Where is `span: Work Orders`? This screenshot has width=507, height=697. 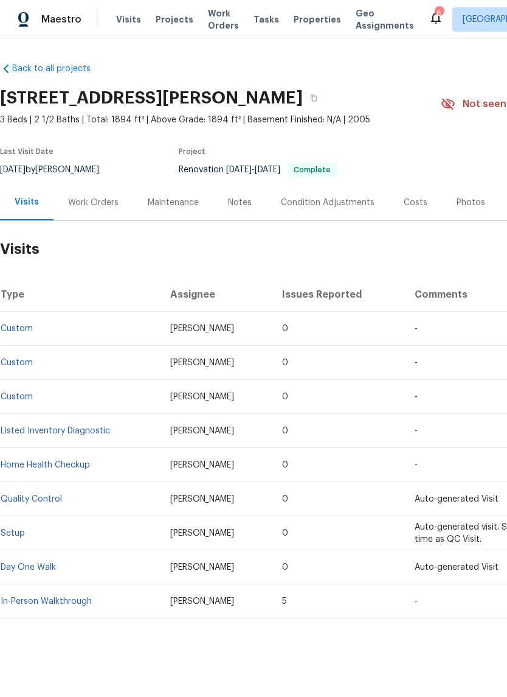 span: Work Orders is located at coordinates (223, 19).